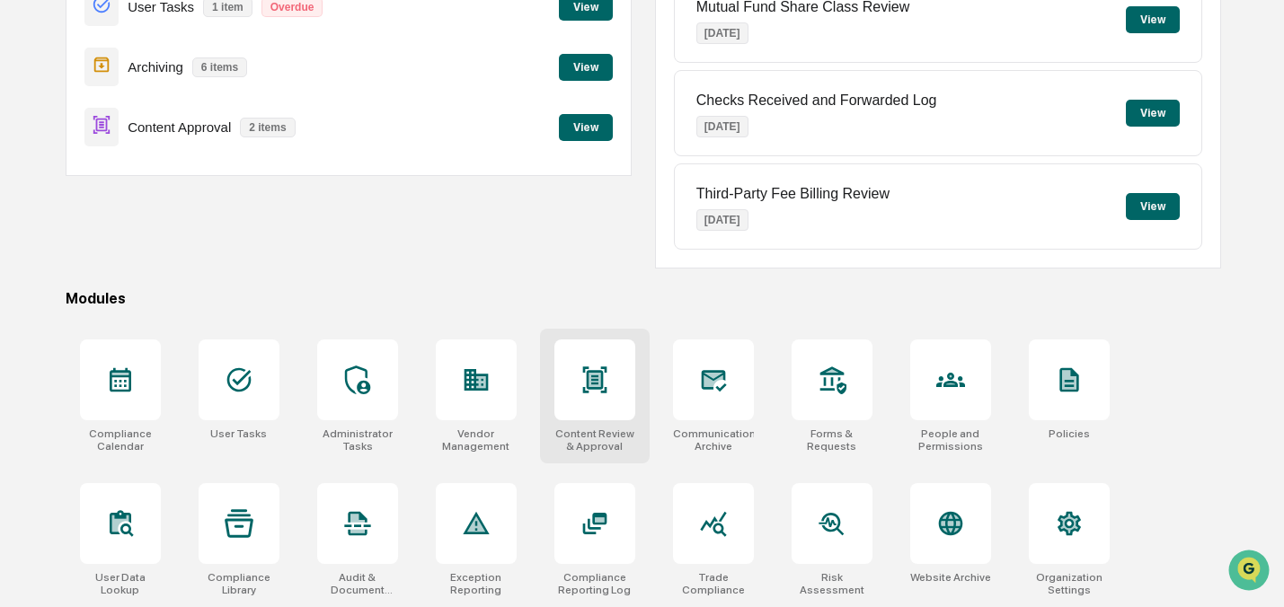 This screenshot has width=1284, height=607. I want to click on a: 🔎Data Lookup, so click(66, 270).